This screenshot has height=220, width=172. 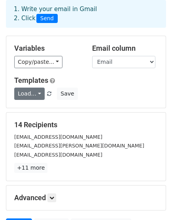 I want to click on div: Chat Widget, so click(x=152, y=201).